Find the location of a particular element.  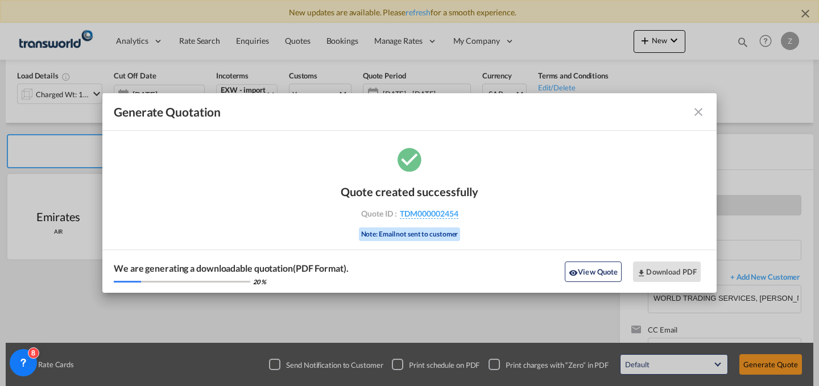

div: Quote ID : is located at coordinates (409, 214).